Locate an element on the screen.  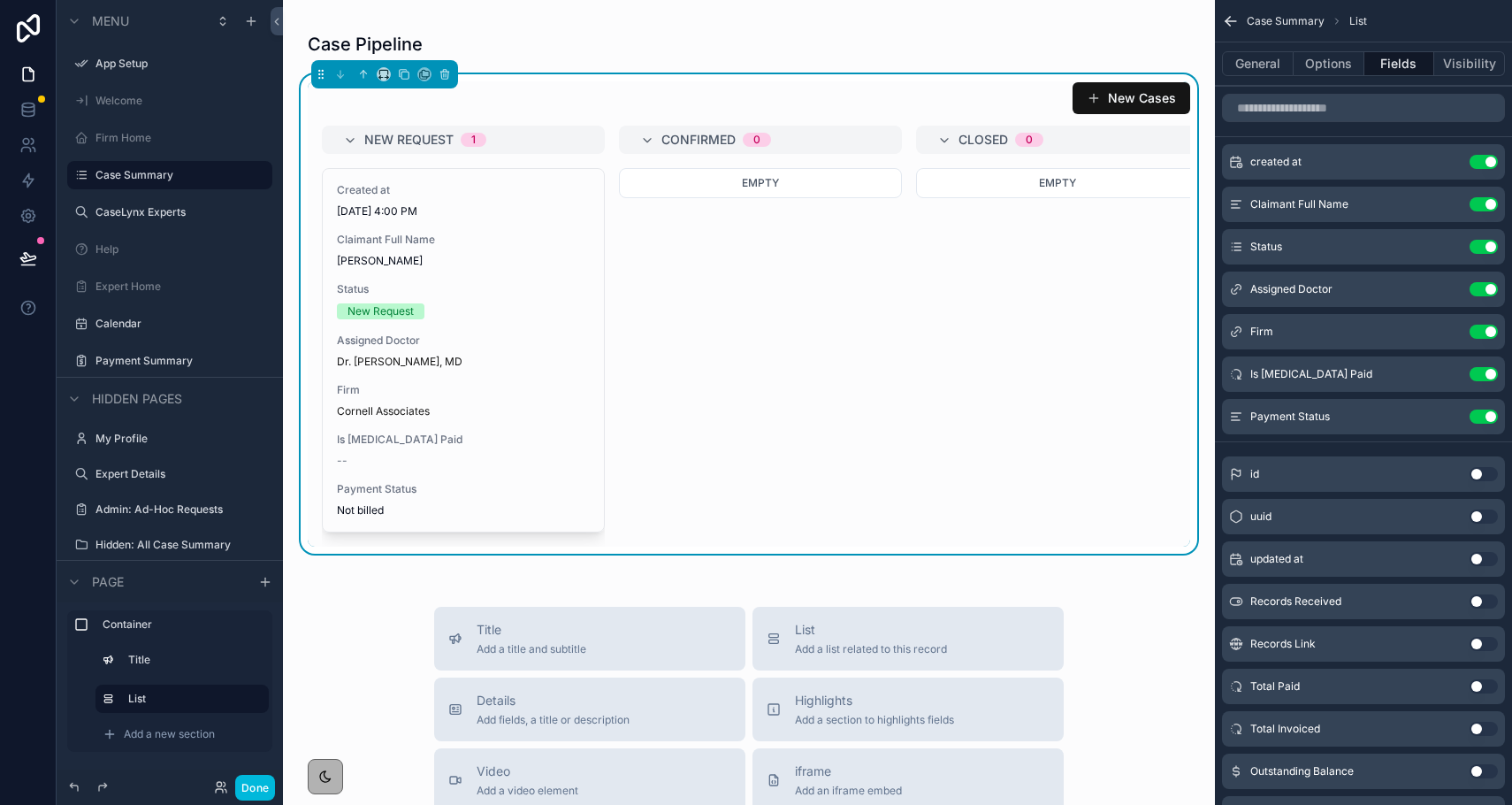
span: id is located at coordinates (1255, 474).